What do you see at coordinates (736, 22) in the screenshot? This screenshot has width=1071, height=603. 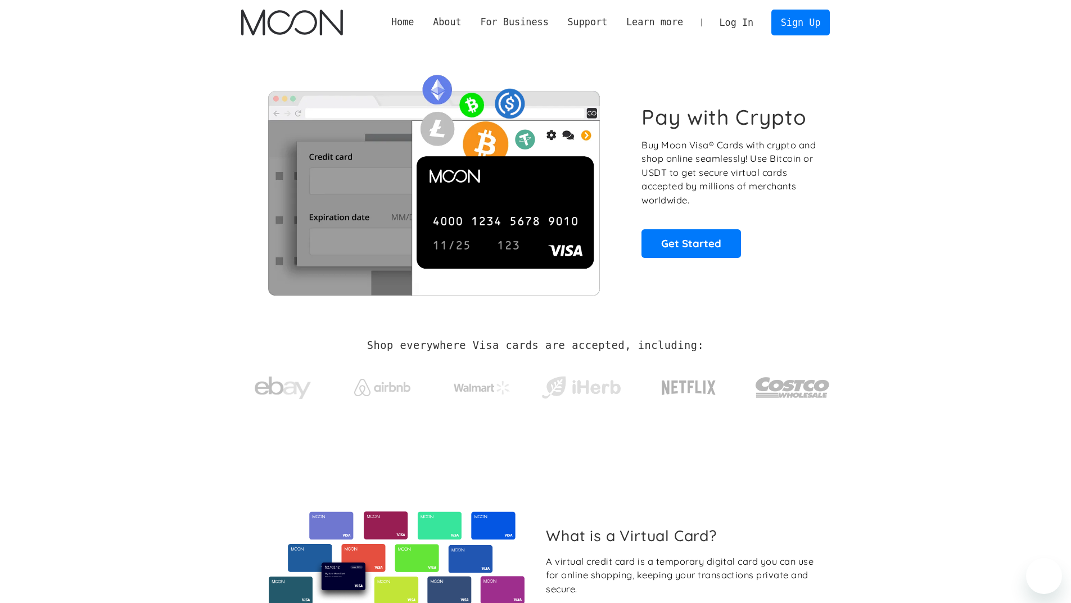 I see `a: Log In` at bounding box center [736, 22].